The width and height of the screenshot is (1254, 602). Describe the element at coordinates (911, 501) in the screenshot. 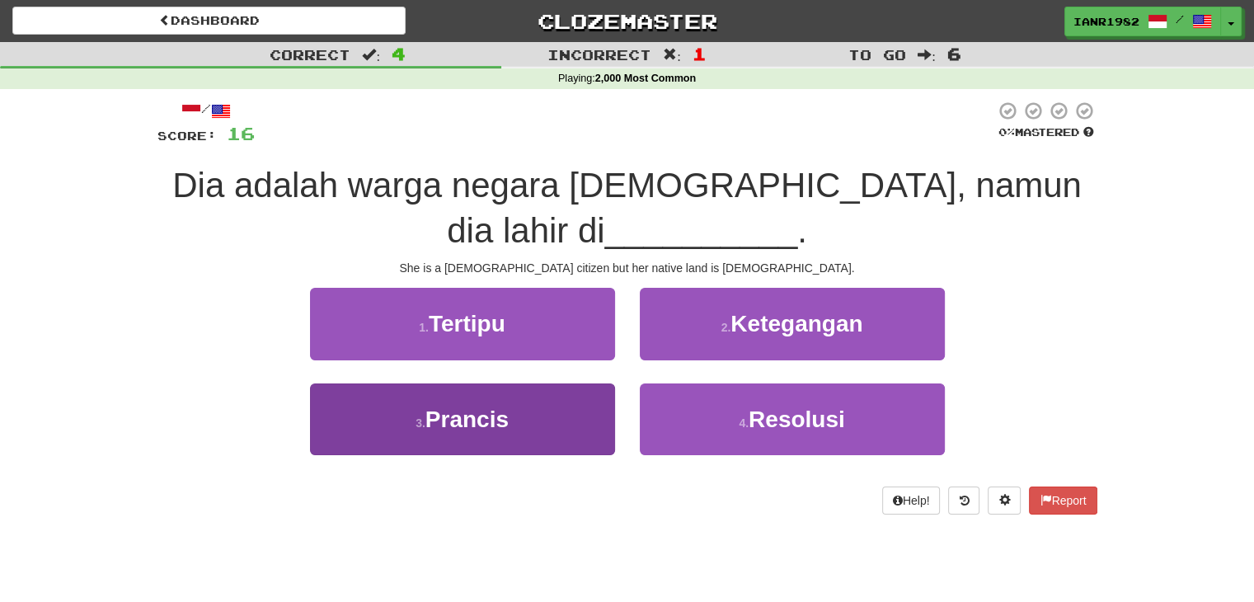

I see `button: Help!` at that location.